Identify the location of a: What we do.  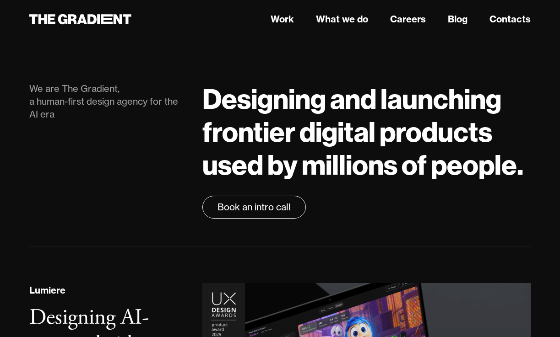
(342, 19).